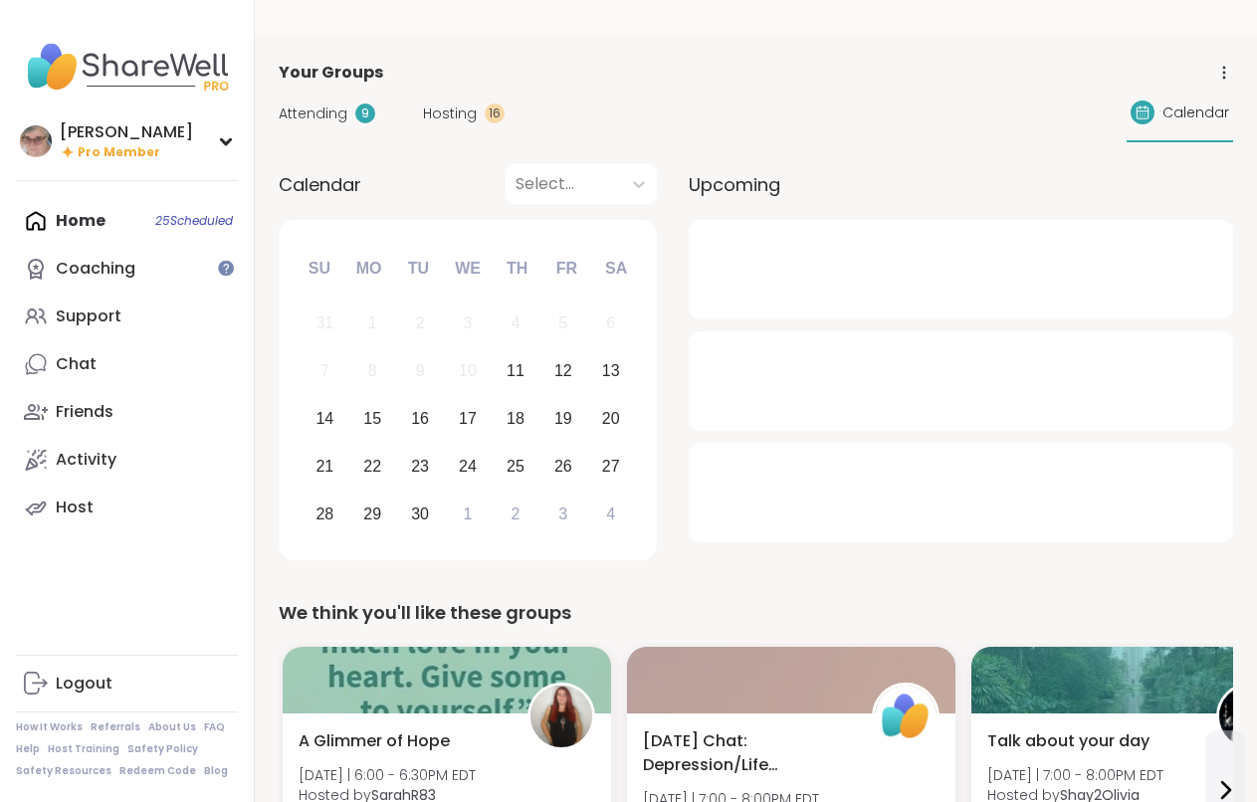  Describe the element at coordinates (516, 370) in the screenshot. I see `div: 11` at that location.